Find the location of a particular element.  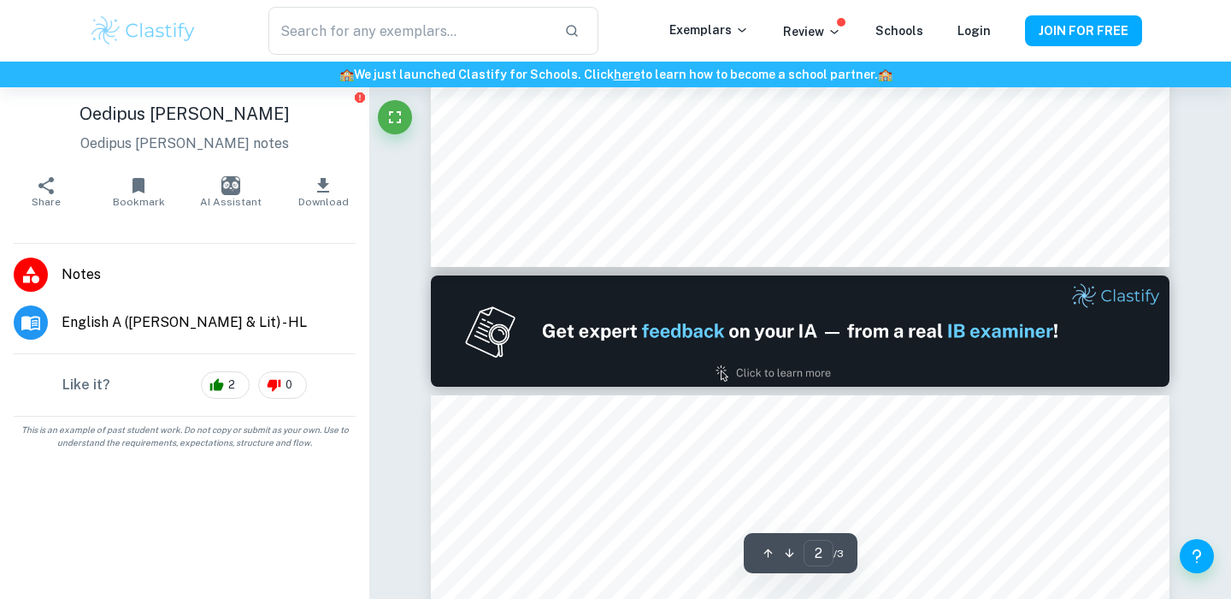

a: Clastify logo is located at coordinates (143, 31).